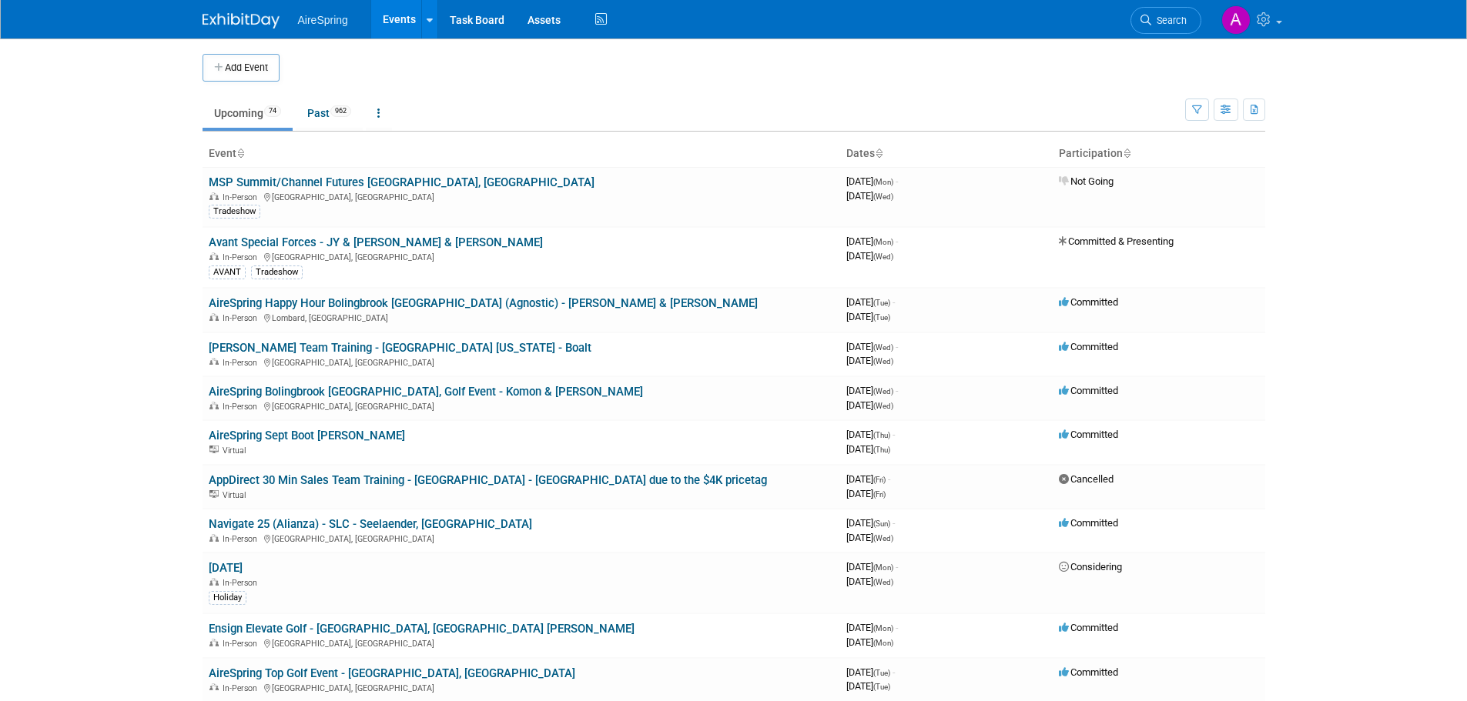  What do you see at coordinates (1090, 567) in the screenshot?
I see `span: Considering` at bounding box center [1090, 567].